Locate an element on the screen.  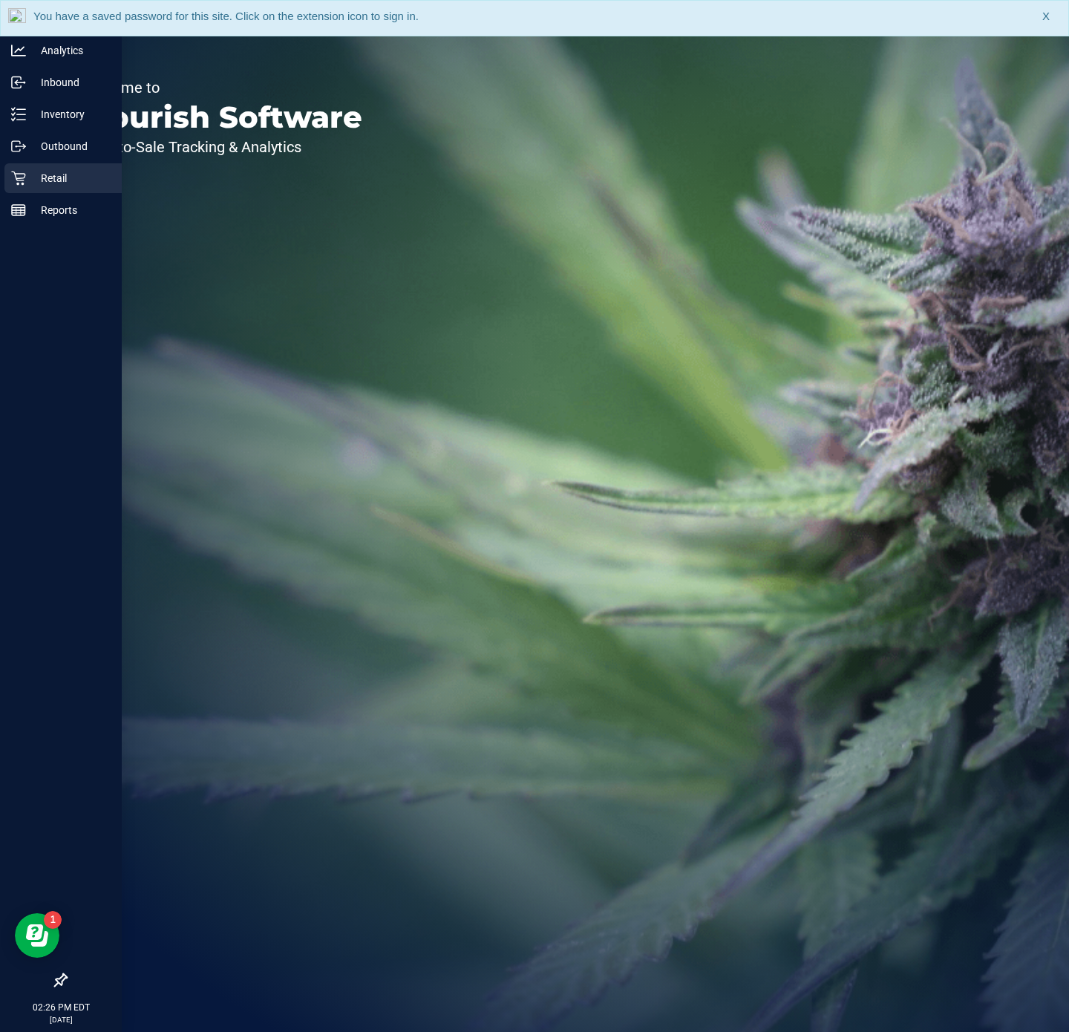
inline-svg: Inventory is located at coordinates (19, 114).